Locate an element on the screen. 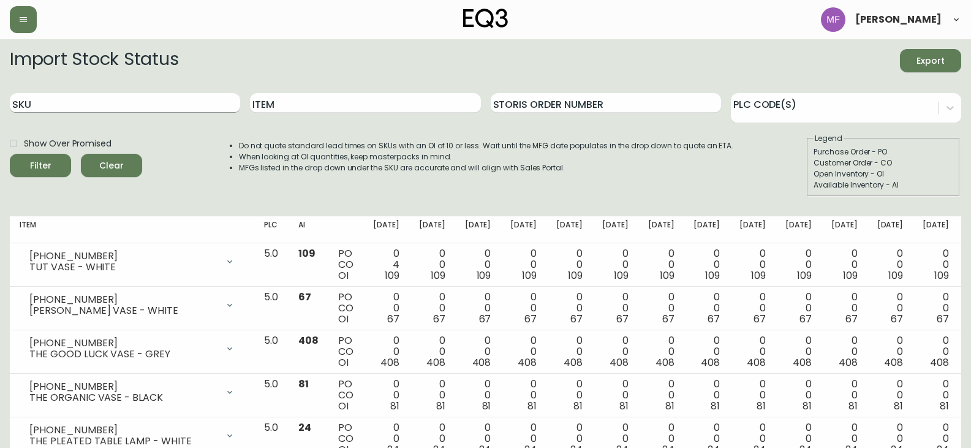 The height and width of the screenshot is (448, 971). div: Customer Order - CO is located at coordinates (883, 163).